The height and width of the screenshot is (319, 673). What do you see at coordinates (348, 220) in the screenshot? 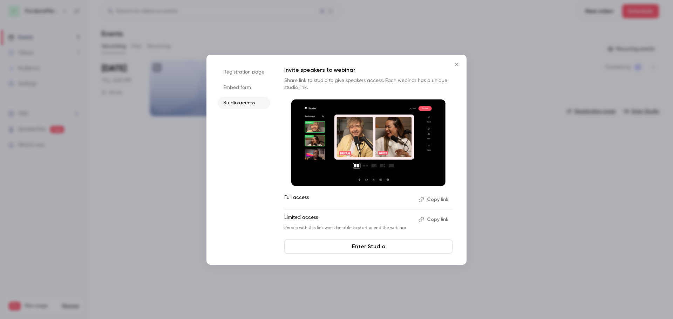
I see `p: Limited access` at bounding box center [348, 220].